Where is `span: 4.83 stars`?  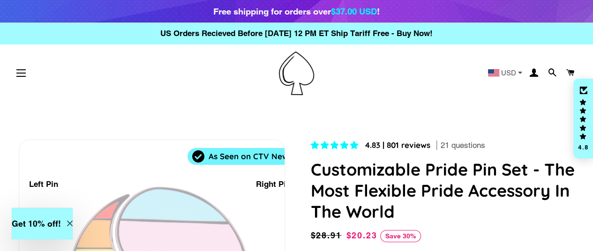
span: 4.83 stars is located at coordinates (336, 145).